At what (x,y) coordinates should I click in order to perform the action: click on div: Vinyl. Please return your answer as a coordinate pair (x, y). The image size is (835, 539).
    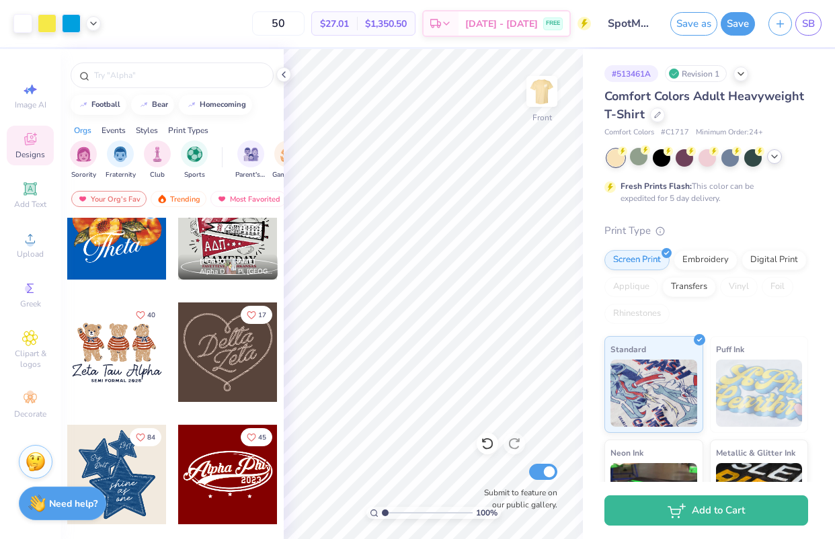
    Looking at the image, I should click on (739, 287).